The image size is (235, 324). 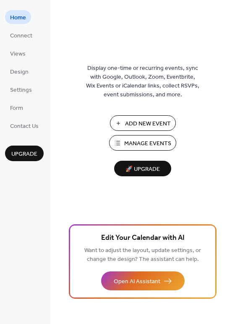 What do you see at coordinates (21, 36) in the screenshot?
I see `span: Connect` at bounding box center [21, 36].